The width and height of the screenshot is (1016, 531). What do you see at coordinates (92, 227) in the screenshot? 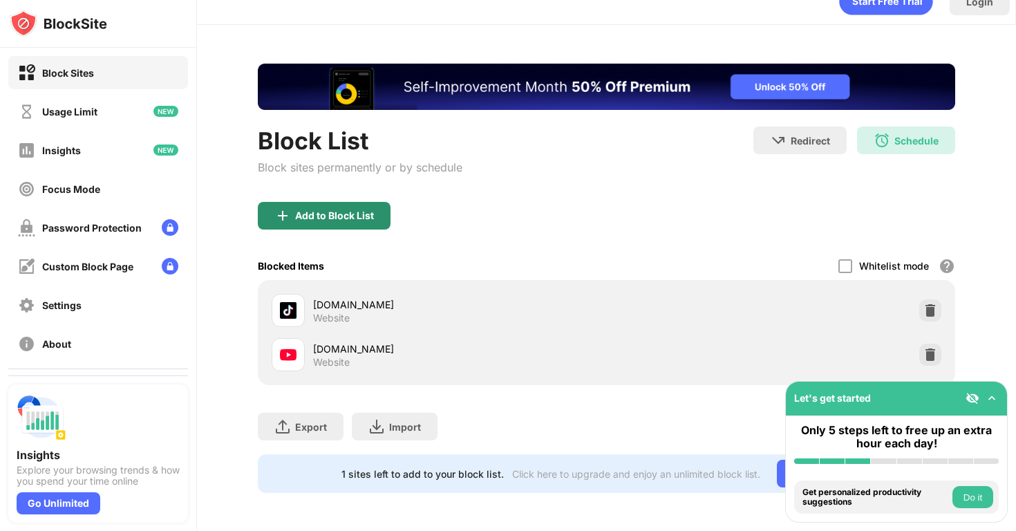
I see `div: Password Protection` at bounding box center [92, 227].